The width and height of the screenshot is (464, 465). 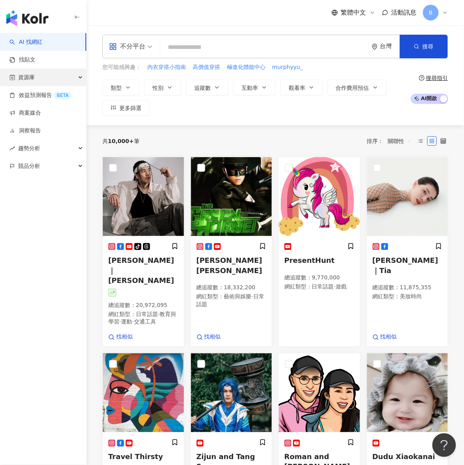 I want to click on span: 觀看率, so click(x=297, y=88).